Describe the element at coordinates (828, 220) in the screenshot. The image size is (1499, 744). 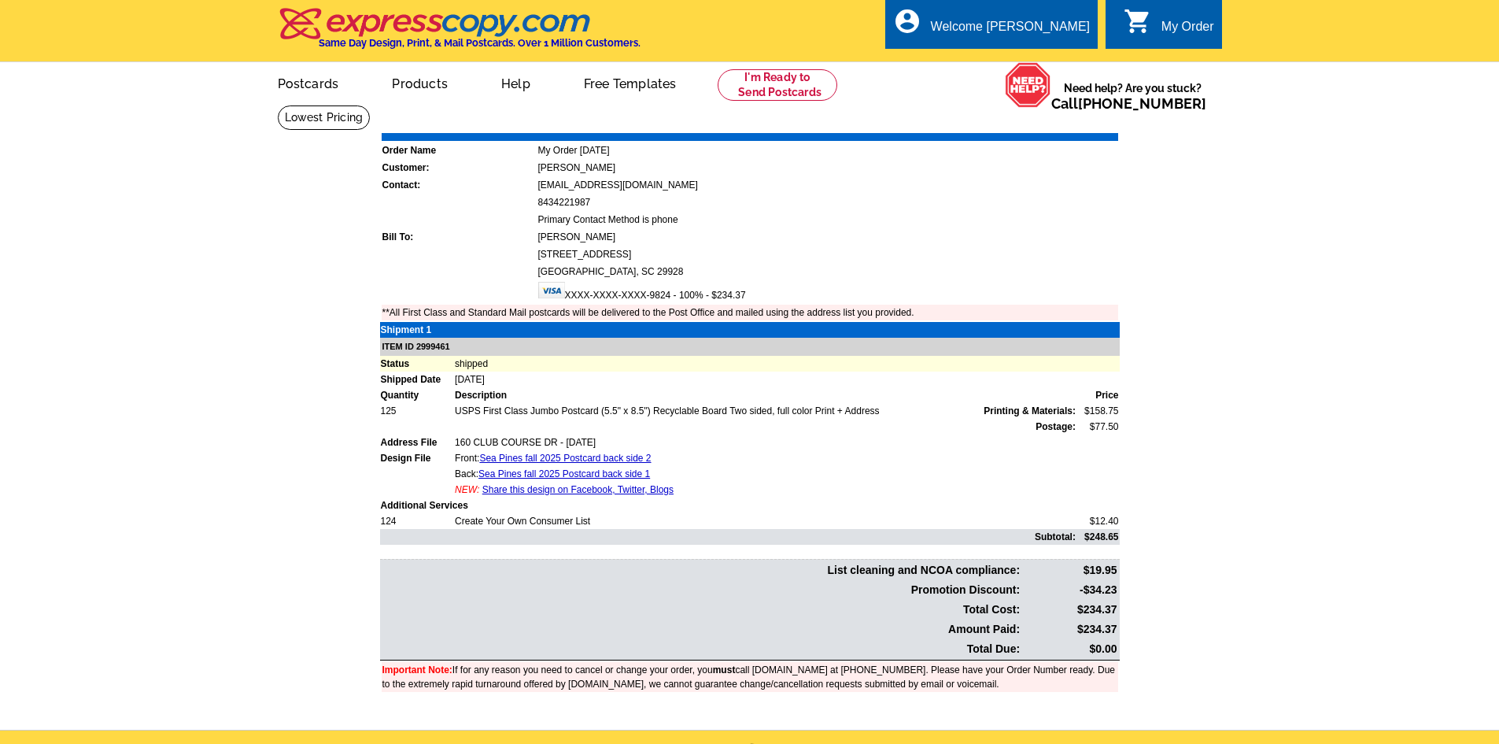
I see `td: Primary Contact Method is phone` at that location.